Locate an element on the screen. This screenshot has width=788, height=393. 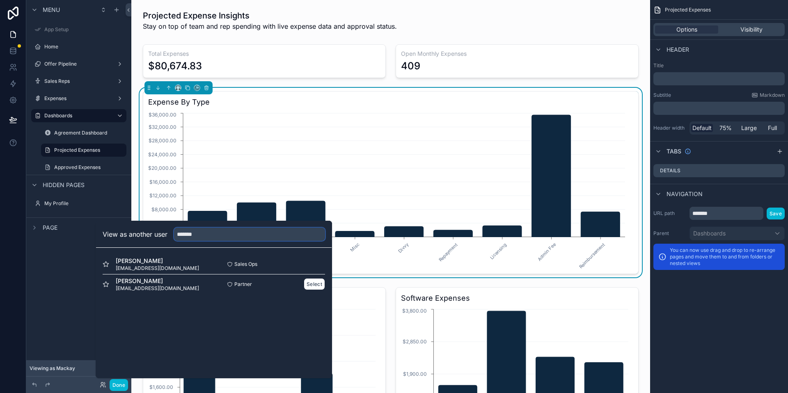
label: Parent is located at coordinates (670, 233).